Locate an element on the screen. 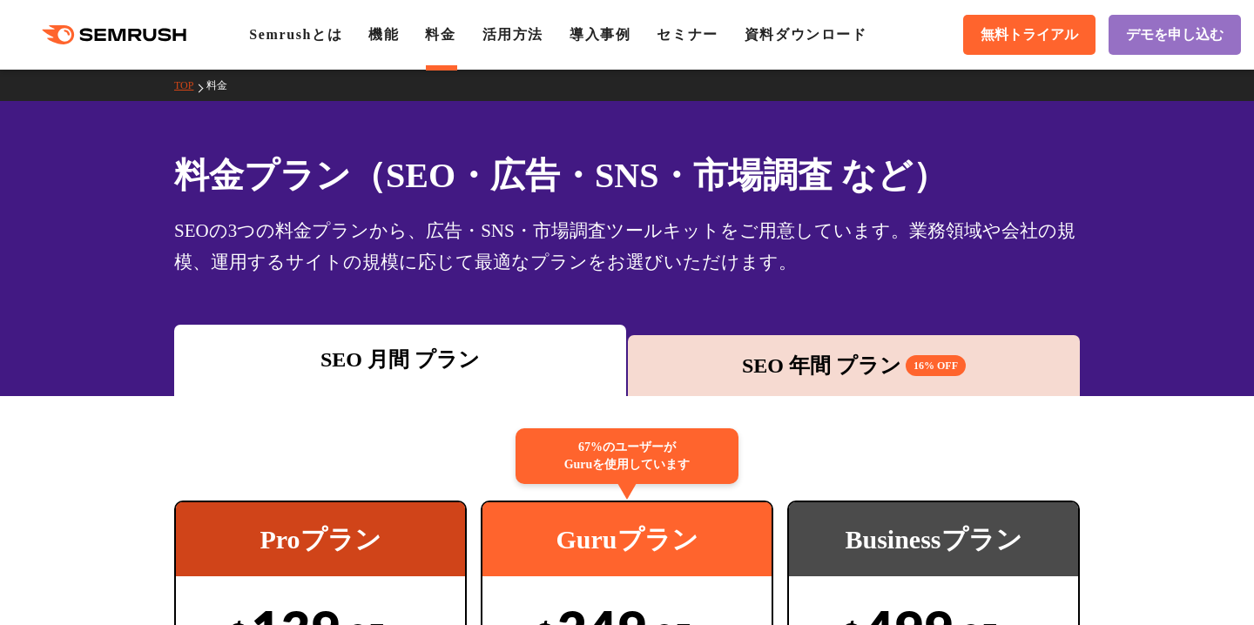 This screenshot has height=625, width=1254. a: 資料ダウンロード is located at coordinates (806, 34).